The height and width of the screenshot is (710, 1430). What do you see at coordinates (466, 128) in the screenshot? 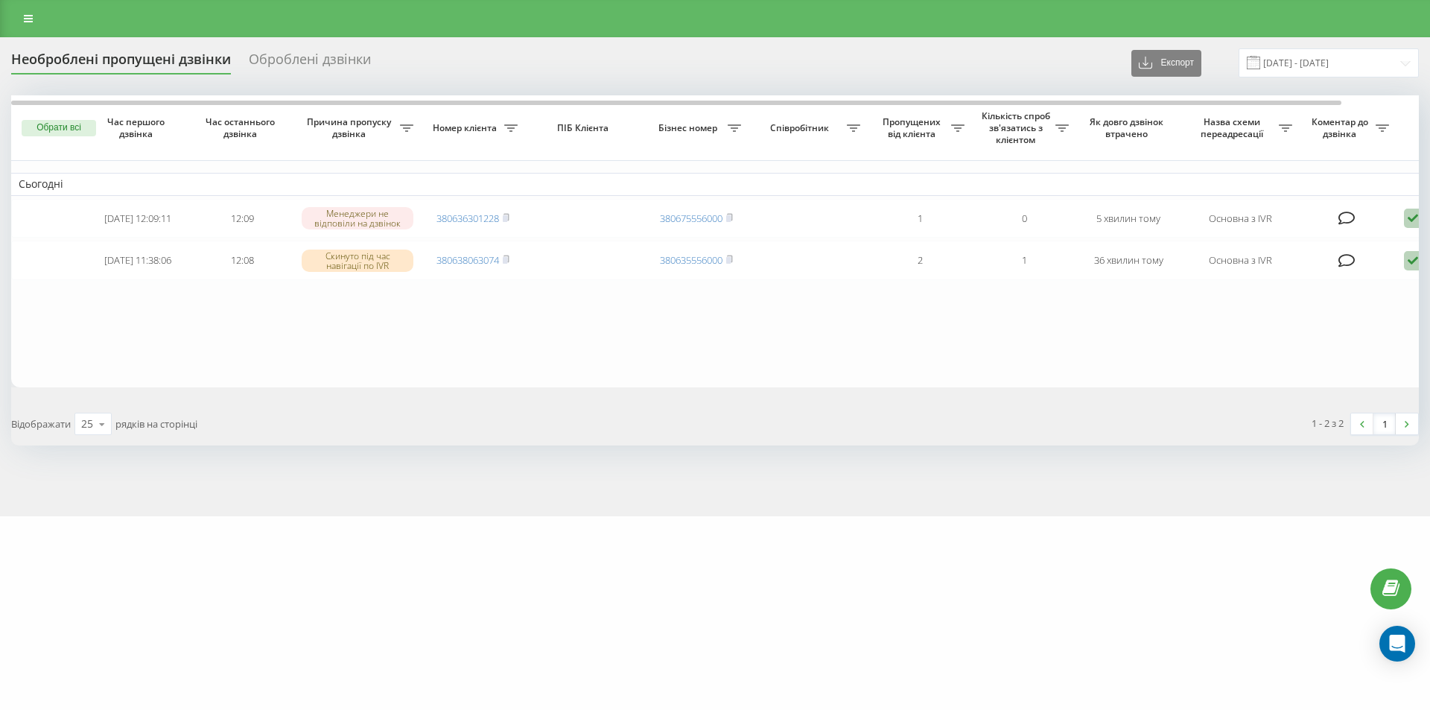
I see `span: Номер клієнта` at bounding box center [466, 128].